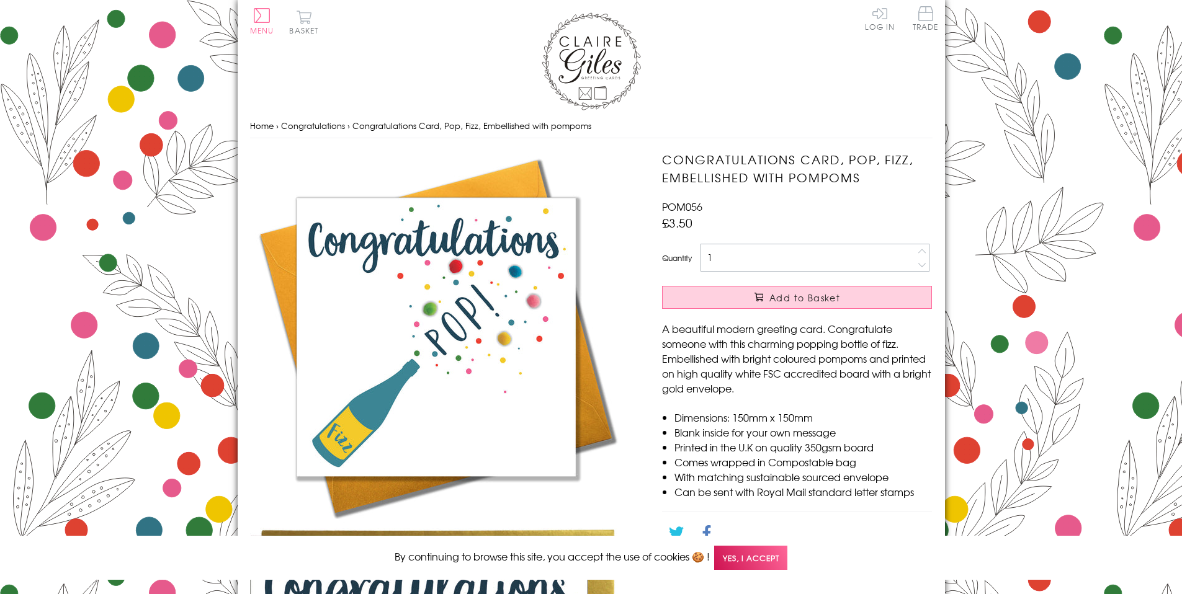 The height and width of the screenshot is (594, 1182). Describe the element at coordinates (677, 223) in the screenshot. I see `span: £3.50` at that location.